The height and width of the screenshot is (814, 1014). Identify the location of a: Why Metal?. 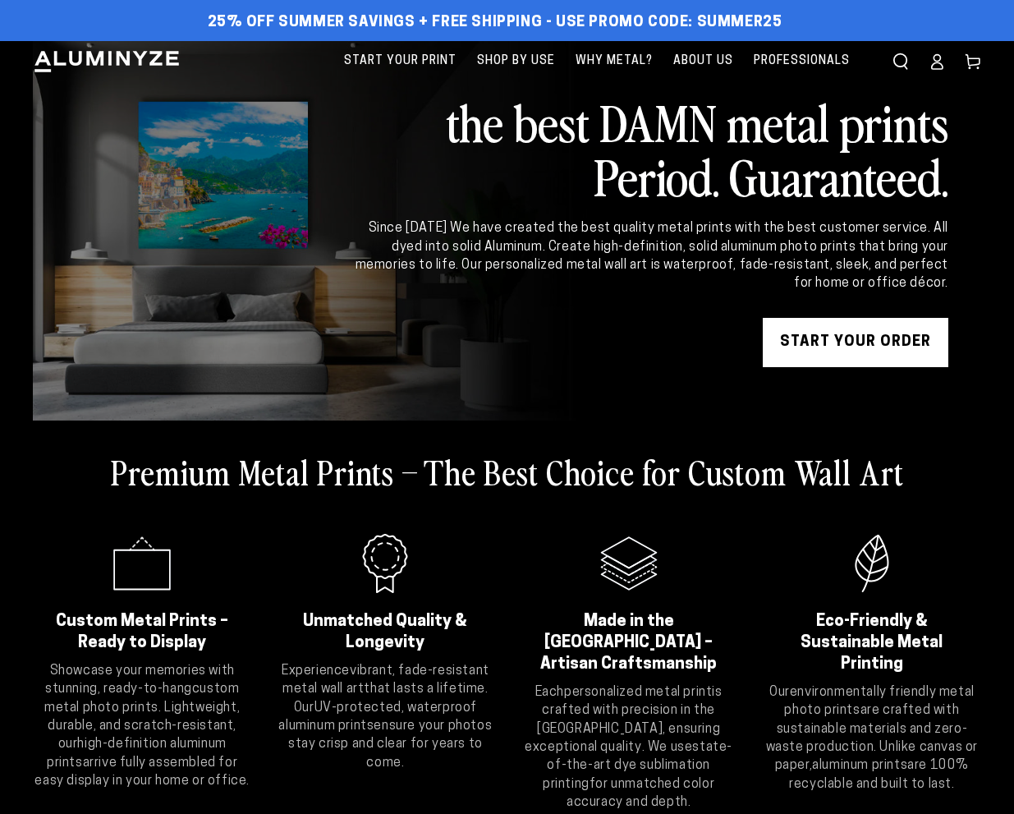
(614, 61).